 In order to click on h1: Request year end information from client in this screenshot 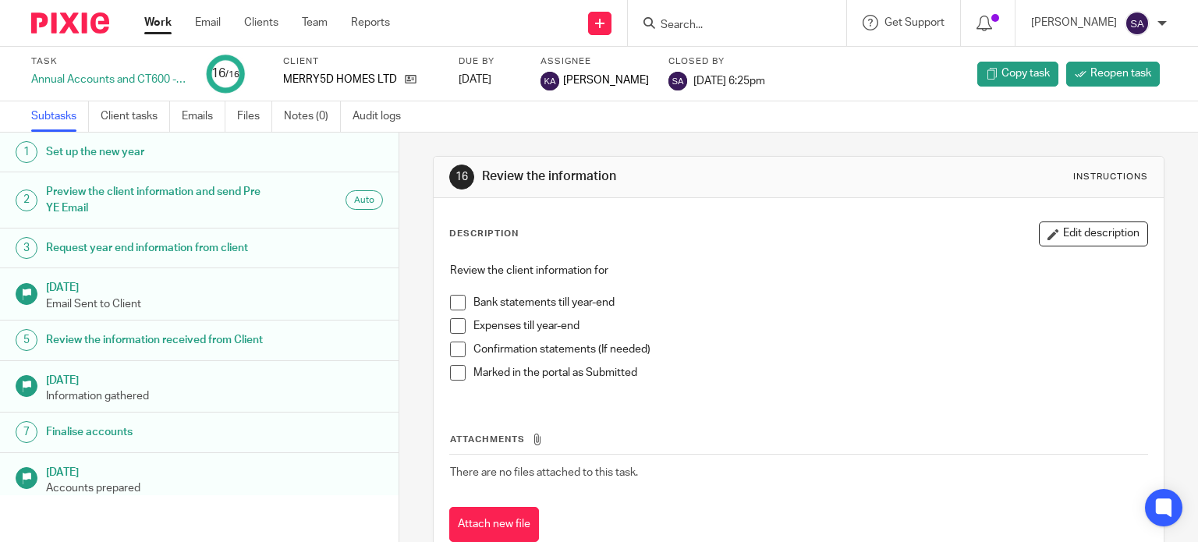, I will do `click(158, 248)`.